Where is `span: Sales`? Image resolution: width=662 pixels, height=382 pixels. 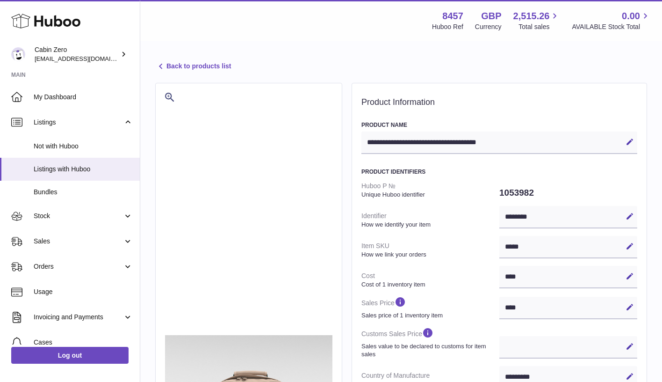 span: Sales is located at coordinates (78, 241).